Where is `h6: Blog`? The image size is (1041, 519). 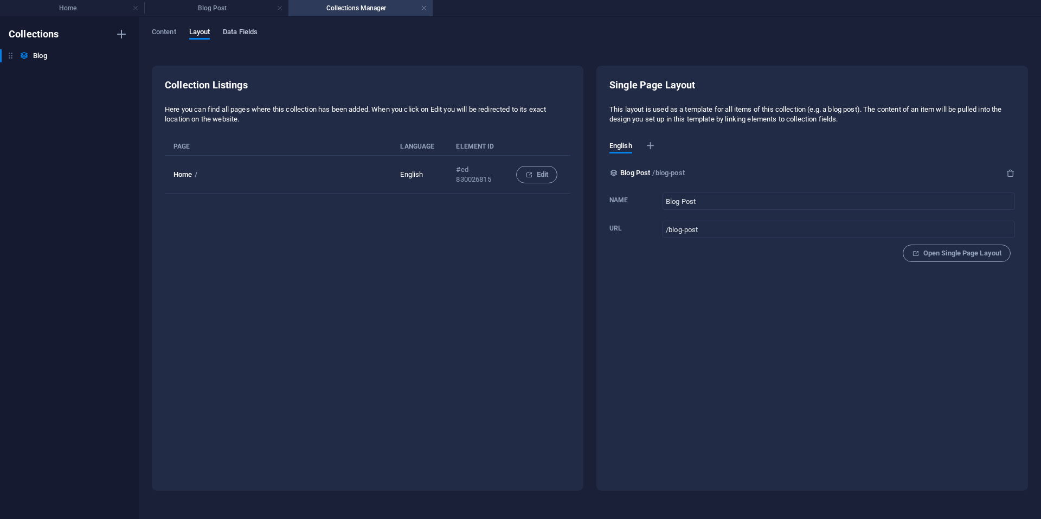
h6: Blog is located at coordinates (40, 56).